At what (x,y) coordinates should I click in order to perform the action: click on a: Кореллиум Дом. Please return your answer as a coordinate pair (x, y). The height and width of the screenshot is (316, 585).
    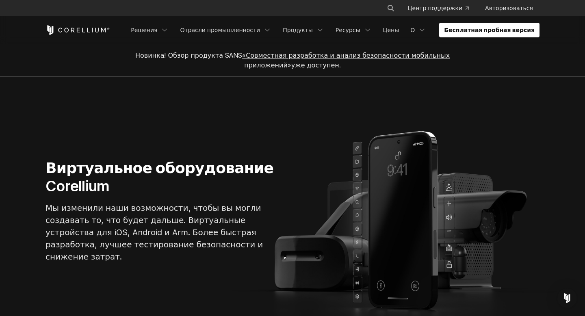
    Looking at the image, I should click on (78, 30).